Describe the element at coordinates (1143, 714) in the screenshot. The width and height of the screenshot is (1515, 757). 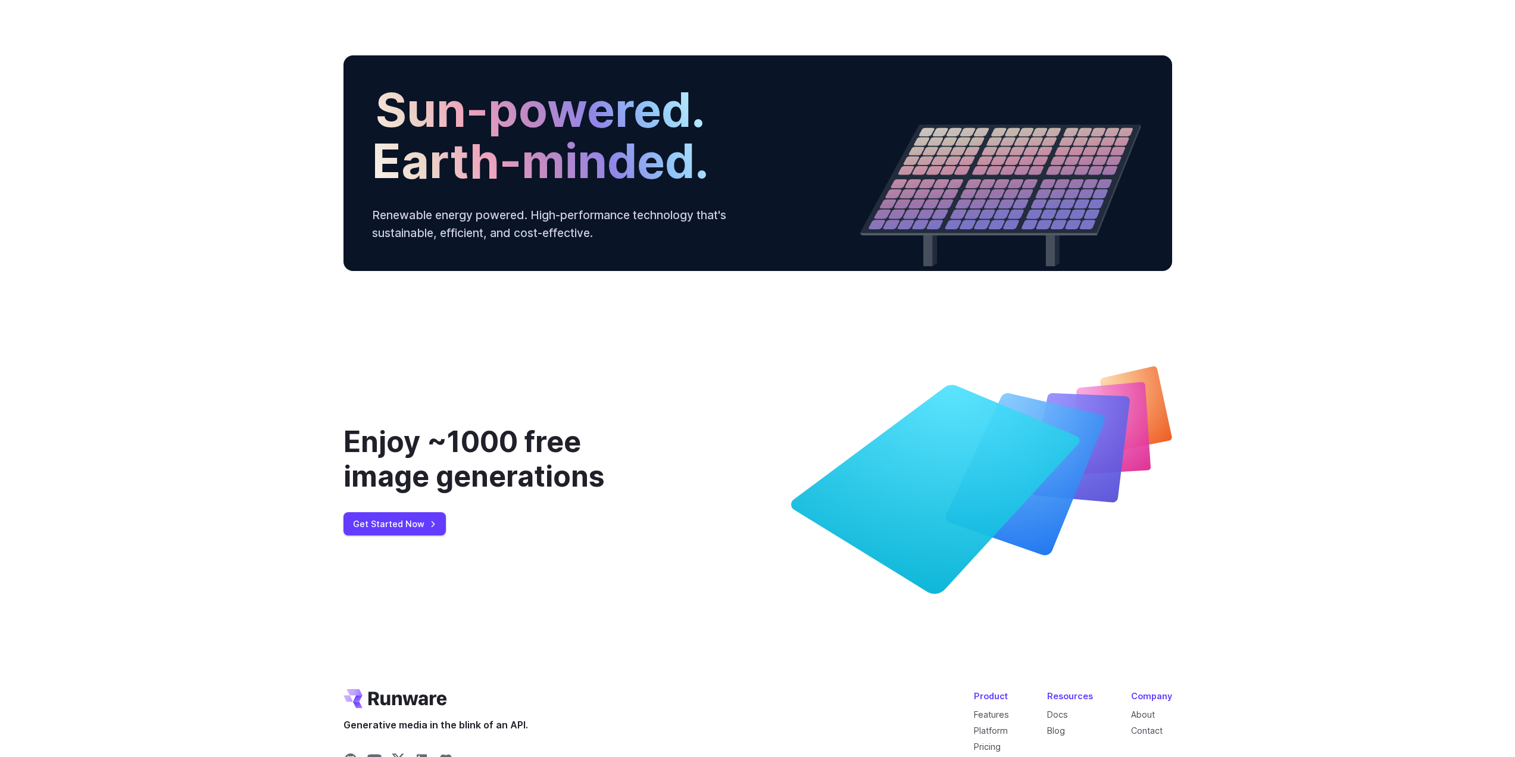
I see `a: About` at that location.